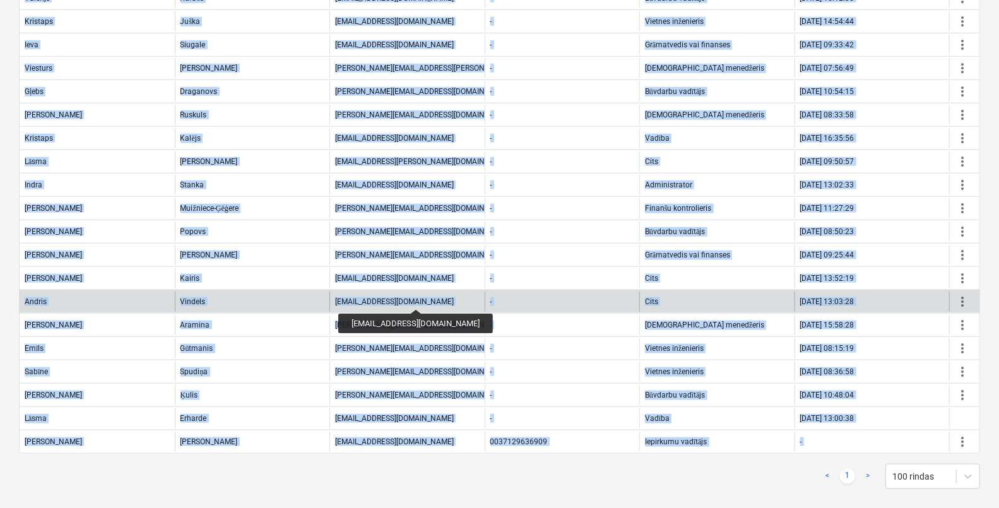  Describe the element at coordinates (33, 185) in the screenshot. I see `div: Indra` at that location.